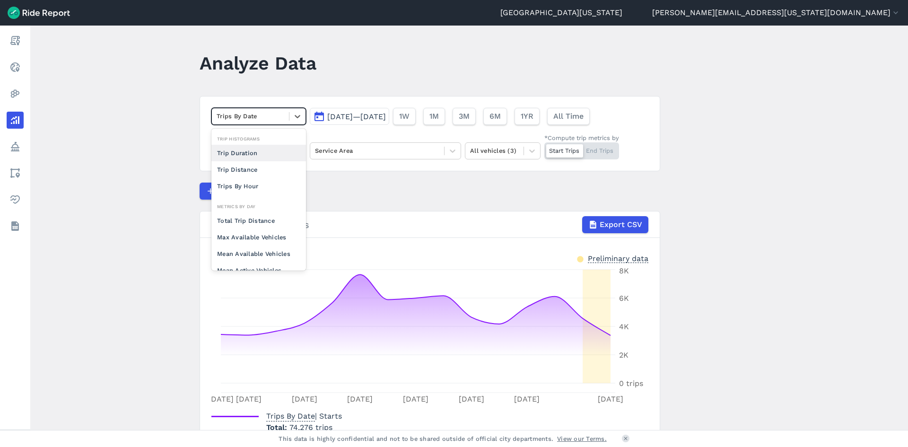 This screenshot has width=908, height=447. What do you see at coordinates (624, 270) in the screenshot?
I see `tspan: 8K` at bounding box center [624, 270].